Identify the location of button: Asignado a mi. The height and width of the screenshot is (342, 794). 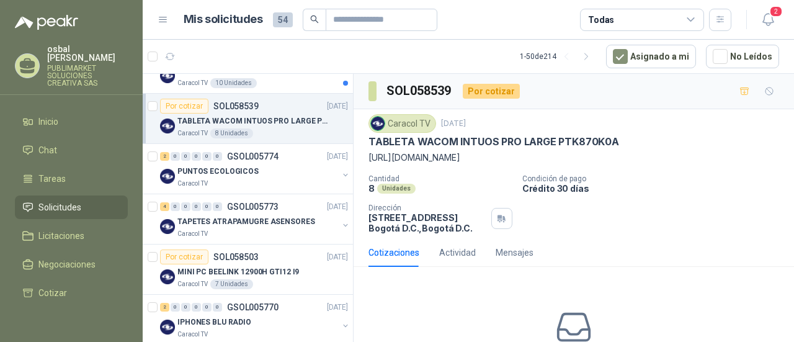
(651, 56).